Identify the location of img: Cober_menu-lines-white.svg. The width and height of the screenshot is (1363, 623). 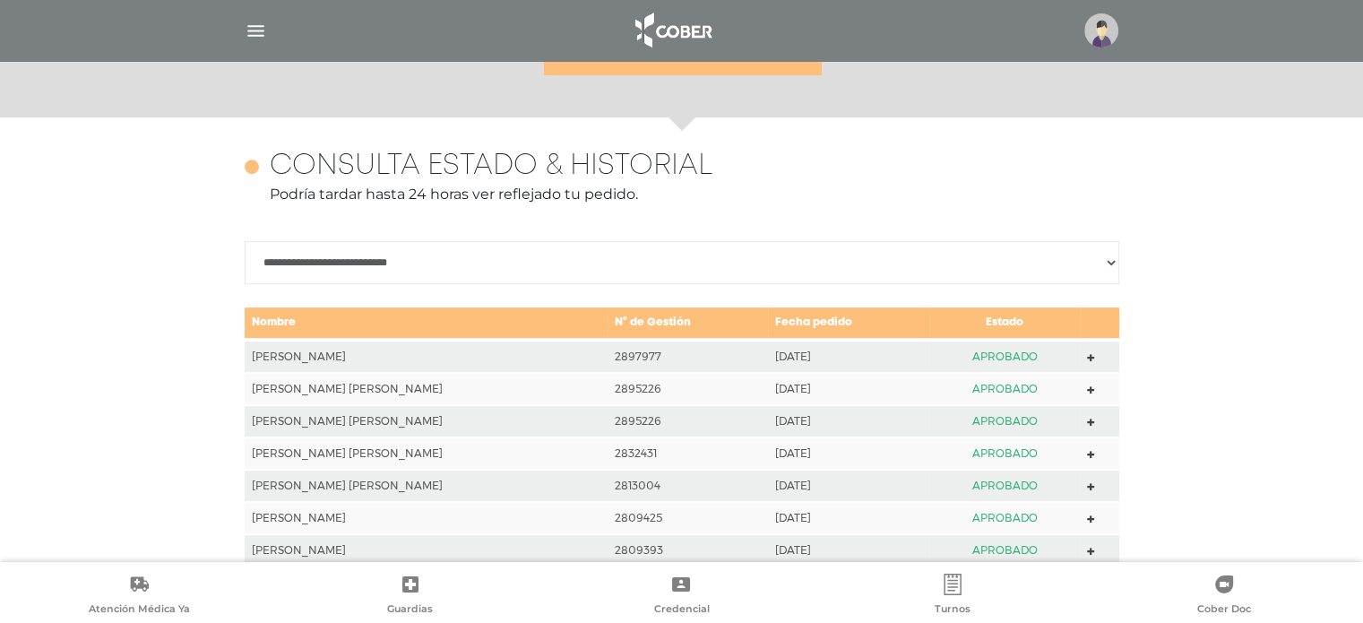
(255, 30).